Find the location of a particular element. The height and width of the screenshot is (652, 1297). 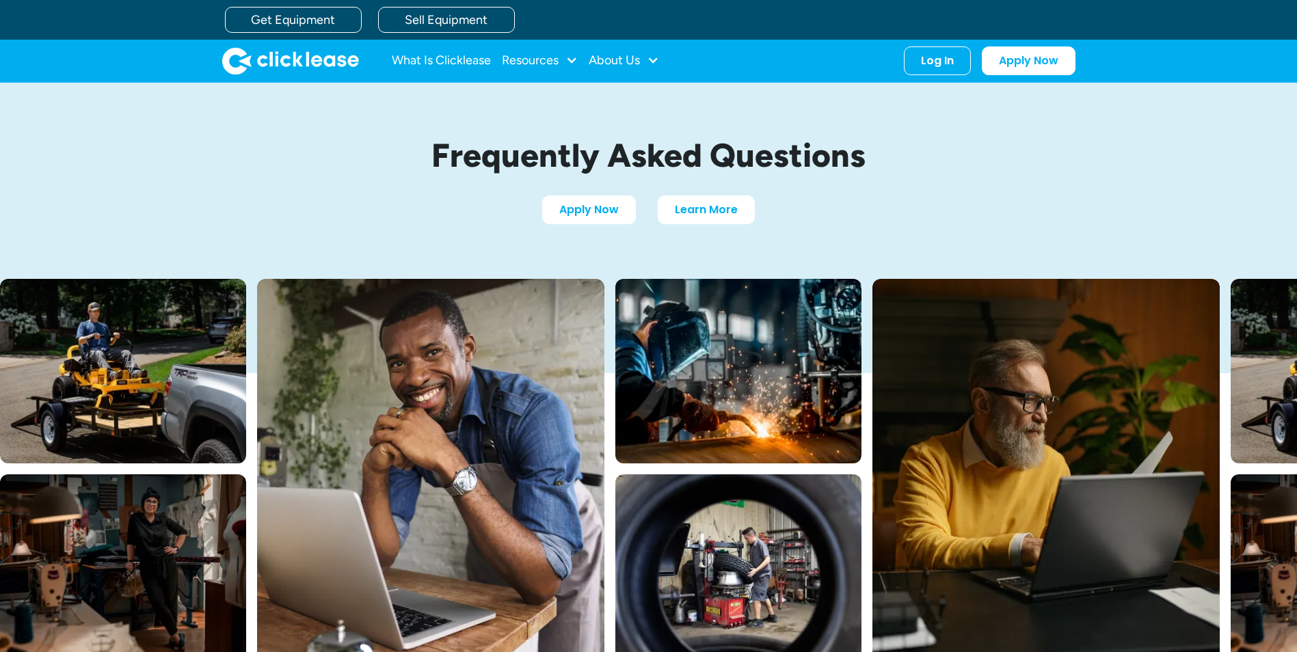

a: Learn More is located at coordinates (706, 210).